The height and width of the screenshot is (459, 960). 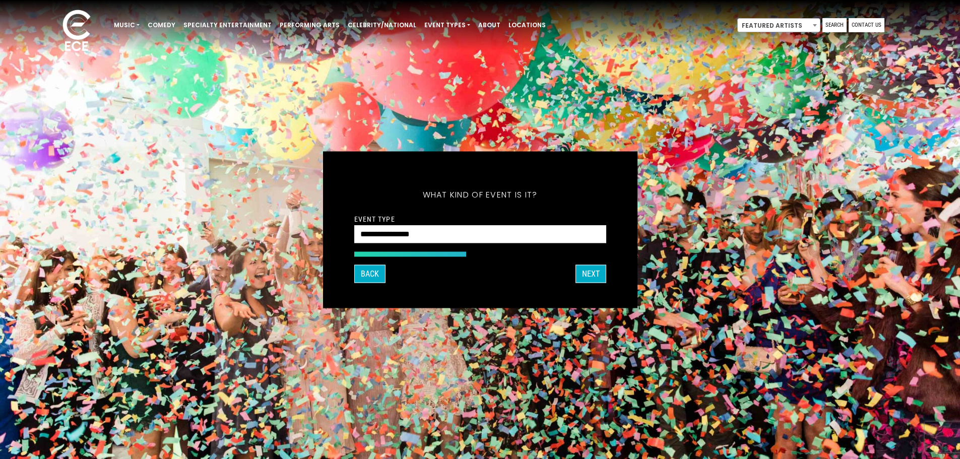 I want to click on a: Performing Arts, so click(x=310, y=25).